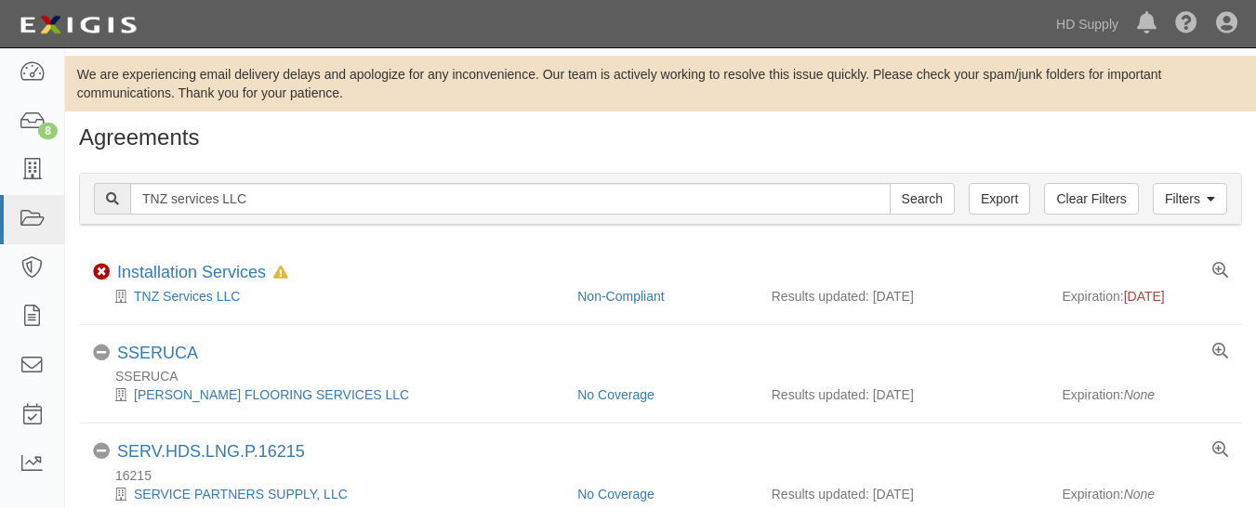 The width and height of the screenshot is (1256, 508). I want to click on h1: Agreements, so click(660, 138).